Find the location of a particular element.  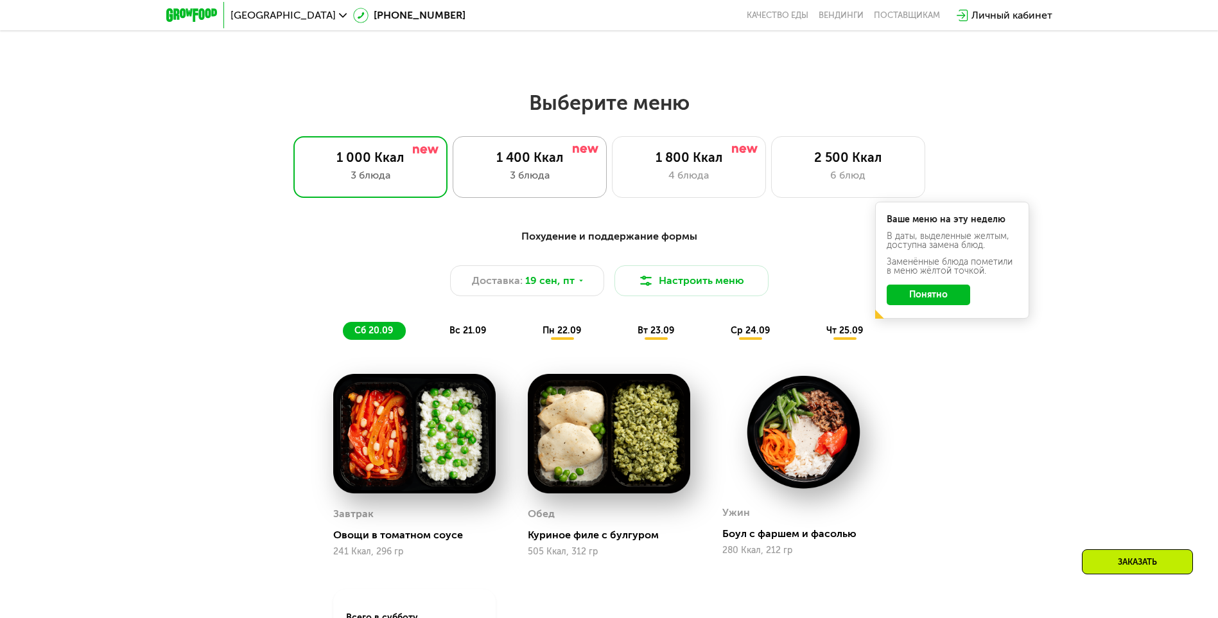

span: 19 сен, пт is located at coordinates (550, 281).